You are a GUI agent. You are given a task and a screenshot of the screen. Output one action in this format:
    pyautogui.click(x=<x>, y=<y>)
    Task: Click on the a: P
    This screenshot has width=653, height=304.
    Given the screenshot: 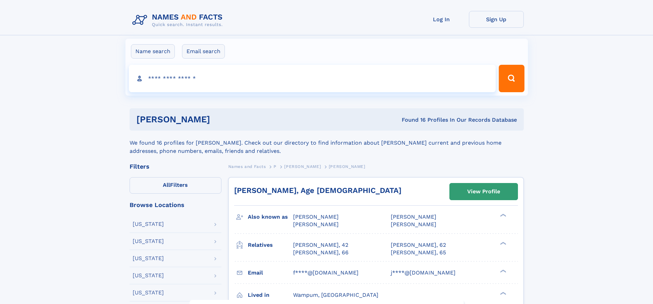 What is the action you would take?
    pyautogui.click(x=275, y=166)
    